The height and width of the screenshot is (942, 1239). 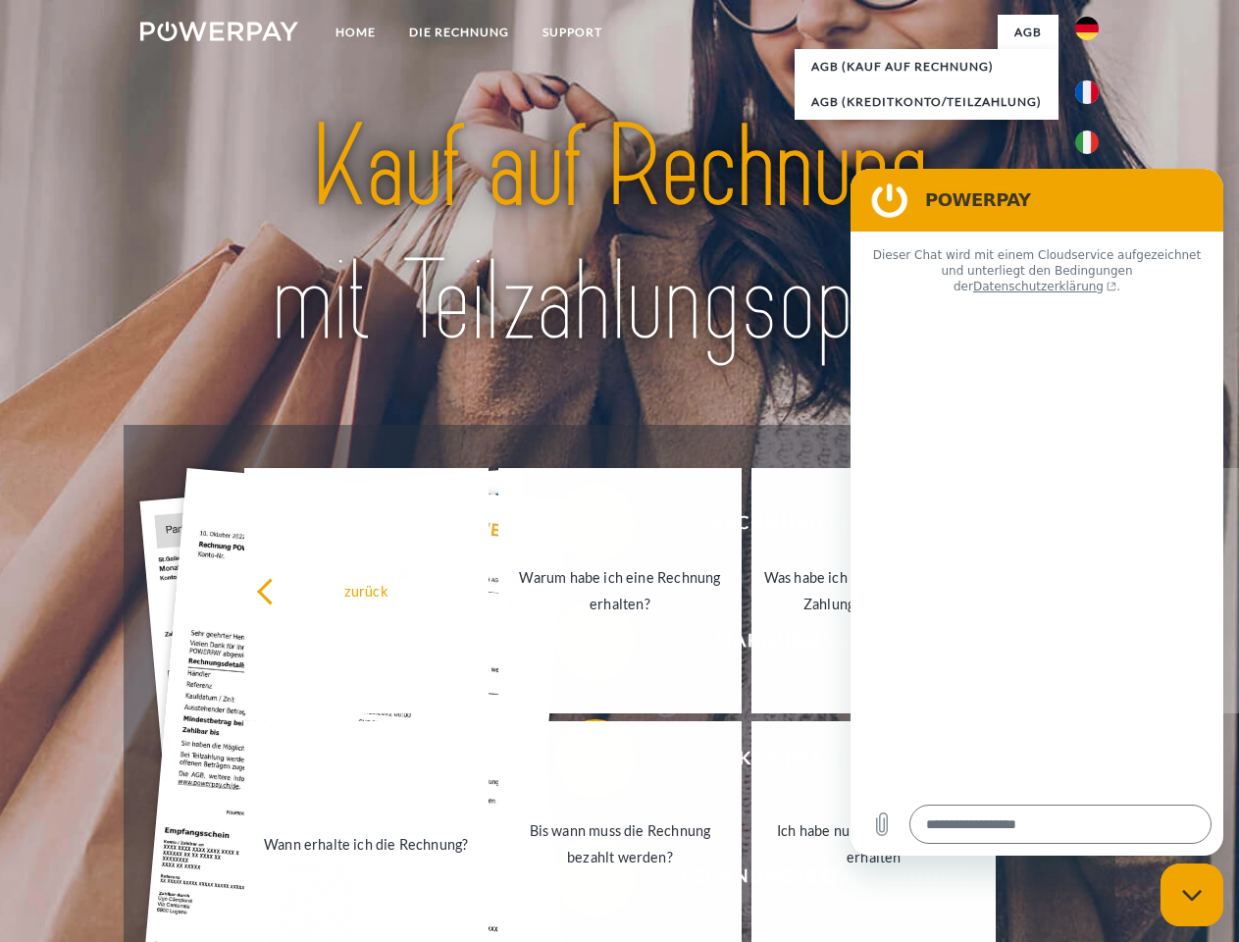 What do you see at coordinates (214, 31) in the screenshot?
I see `h2: POWERPAY` at bounding box center [214, 31].